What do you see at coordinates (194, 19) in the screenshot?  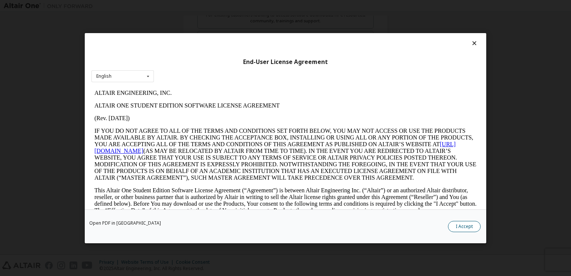 I see `p: ALTAIR ONE STUDENT EDITION SOFTWARE LICENSE AGREEMENT` at bounding box center [194, 19].